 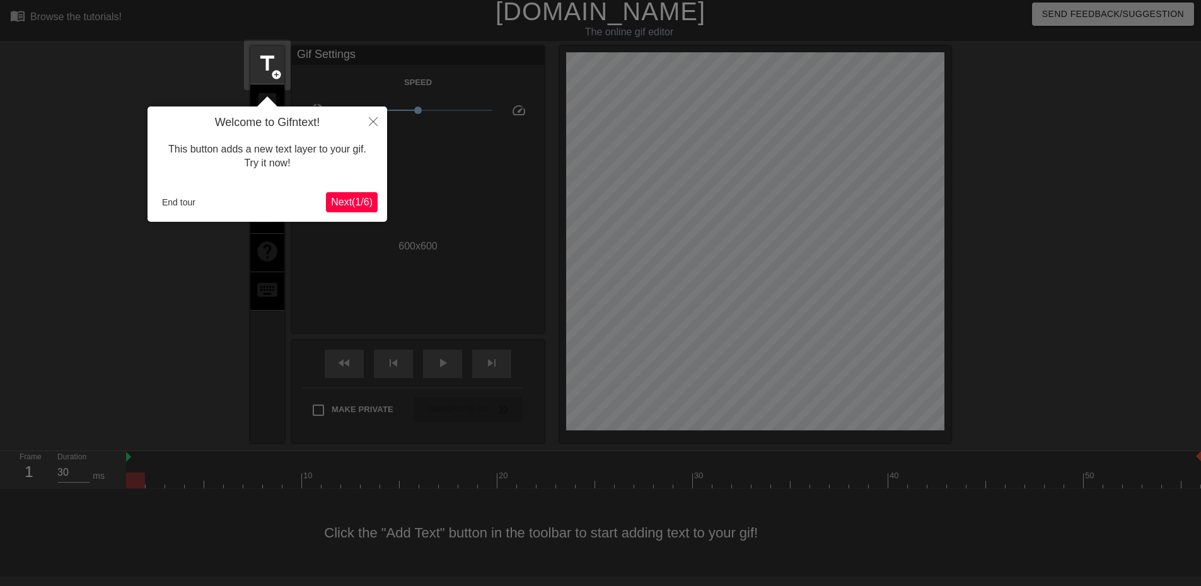 What do you see at coordinates (267, 123) in the screenshot?
I see `h4: Welcome to Gifntext!` at bounding box center [267, 123].